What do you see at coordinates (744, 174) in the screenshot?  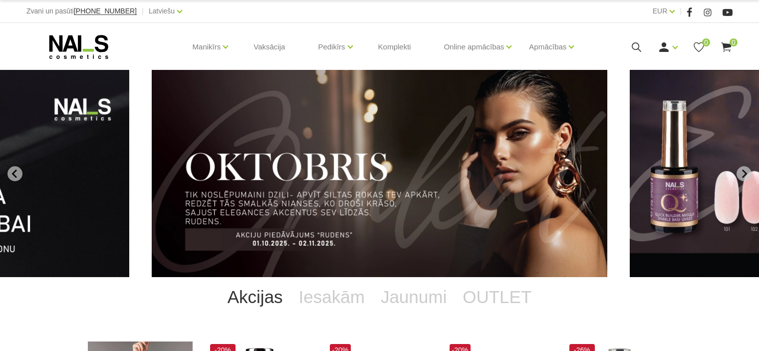 I see `button: Next slide` at bounding box center [744, 174].